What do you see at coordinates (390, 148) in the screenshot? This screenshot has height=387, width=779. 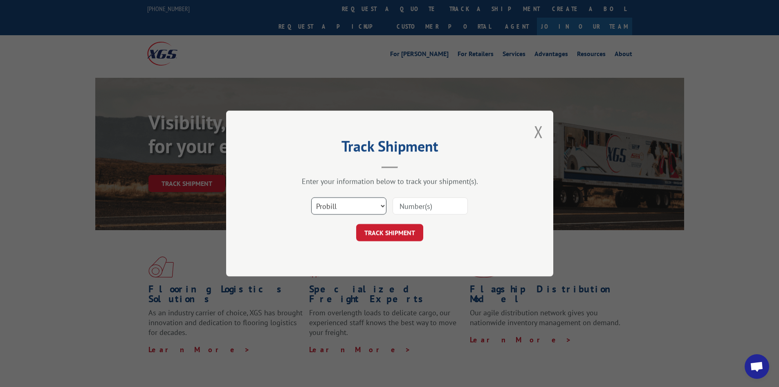 I see `h2: Track Shipment` at bounding box center [390, 148].